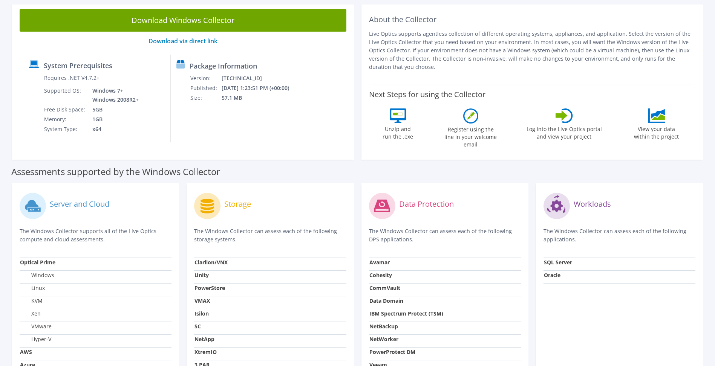 The width and height of the screenshot is (715, 366). What do you see at coordinates (211, 262) in the screenshot?
I see `strong: Clariion/VNX` at bounding box center [211, 262].